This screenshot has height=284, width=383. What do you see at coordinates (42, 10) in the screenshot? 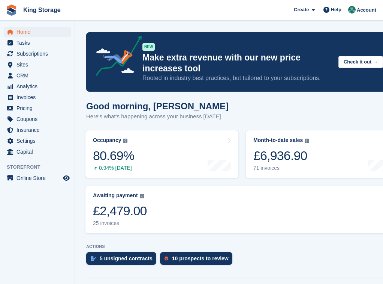
I see `a: King Storage` at bounding box center [42, 10].